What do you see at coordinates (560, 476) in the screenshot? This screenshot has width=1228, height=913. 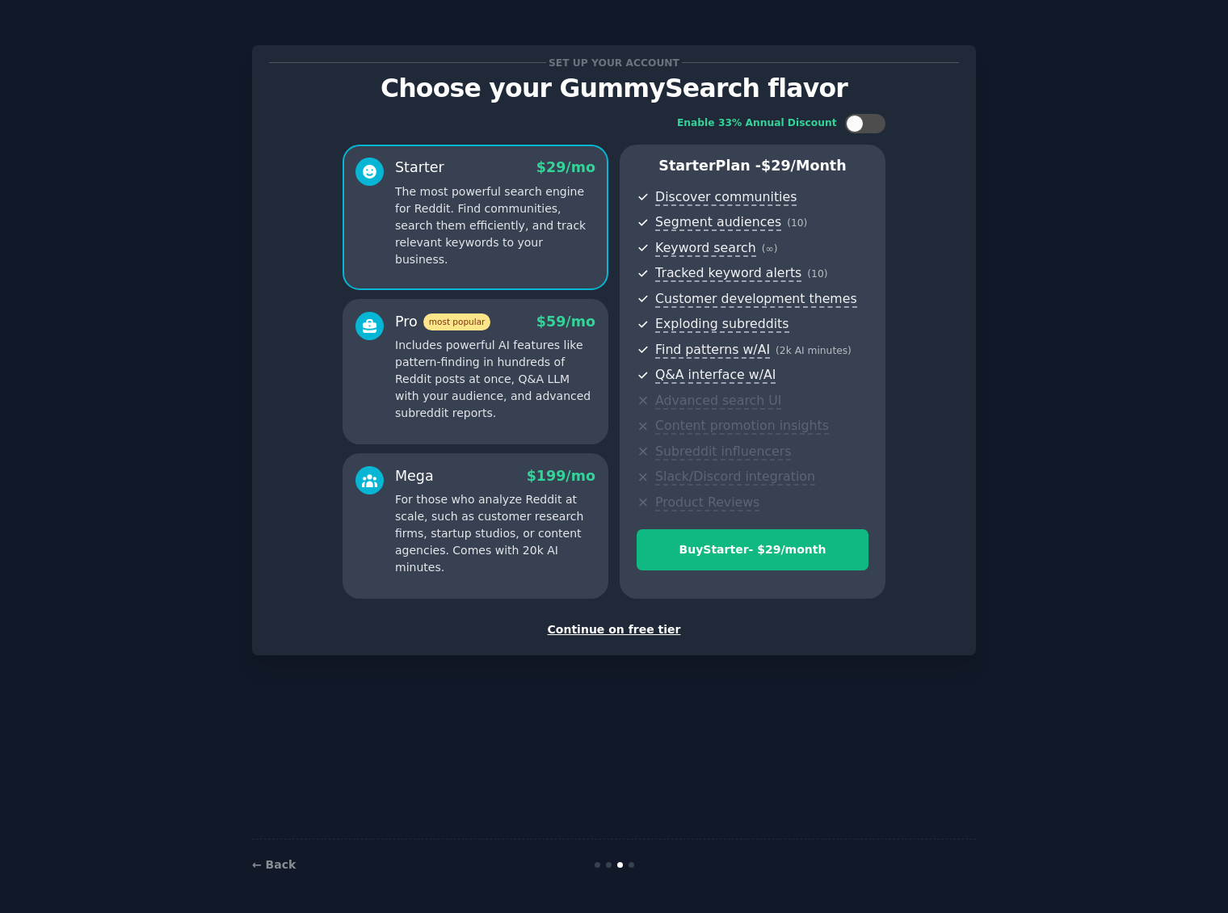 I see `span: $ 199 /mo` at bounding box center [560, 476].